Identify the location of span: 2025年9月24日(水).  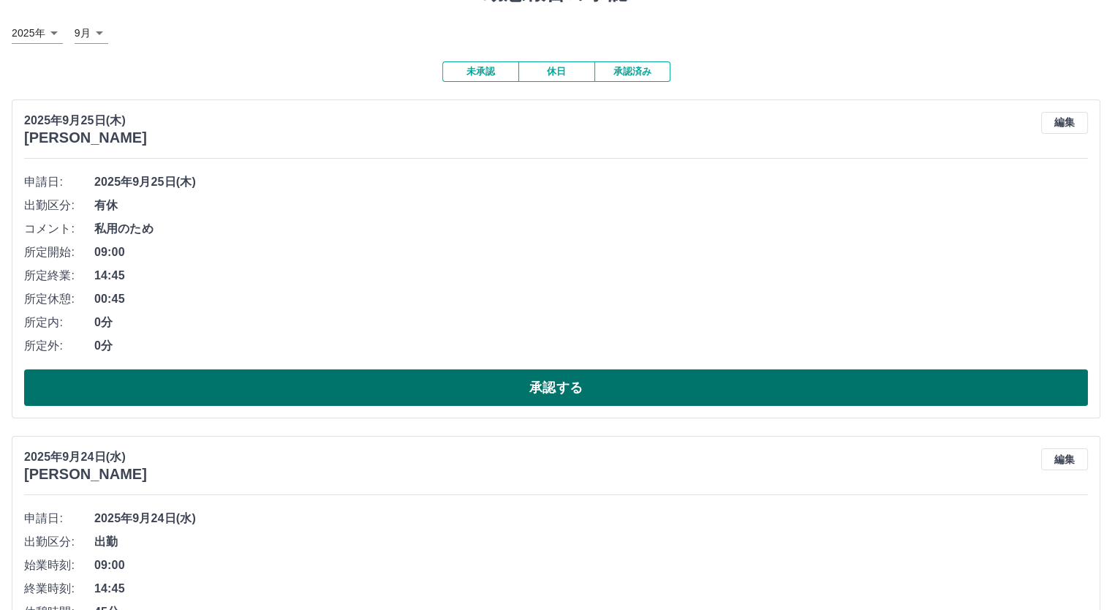
(591, 518).